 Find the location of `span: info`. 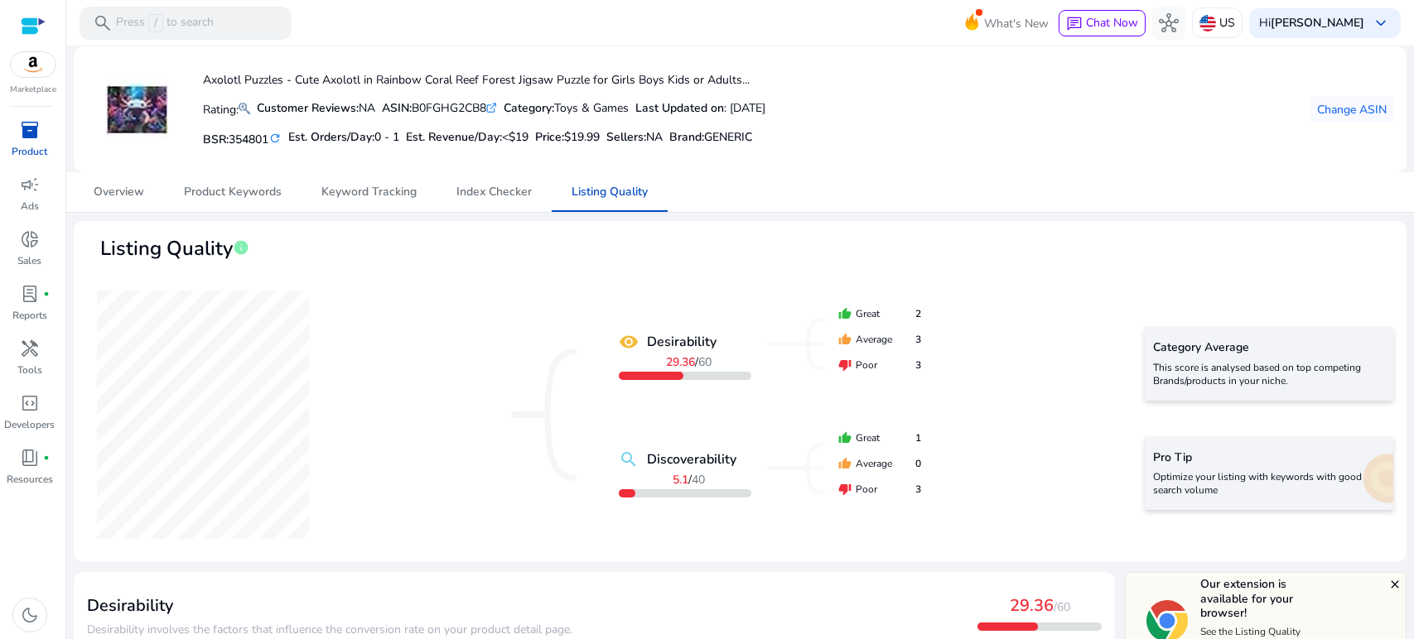

span: info is located at coordinates (241, 248).